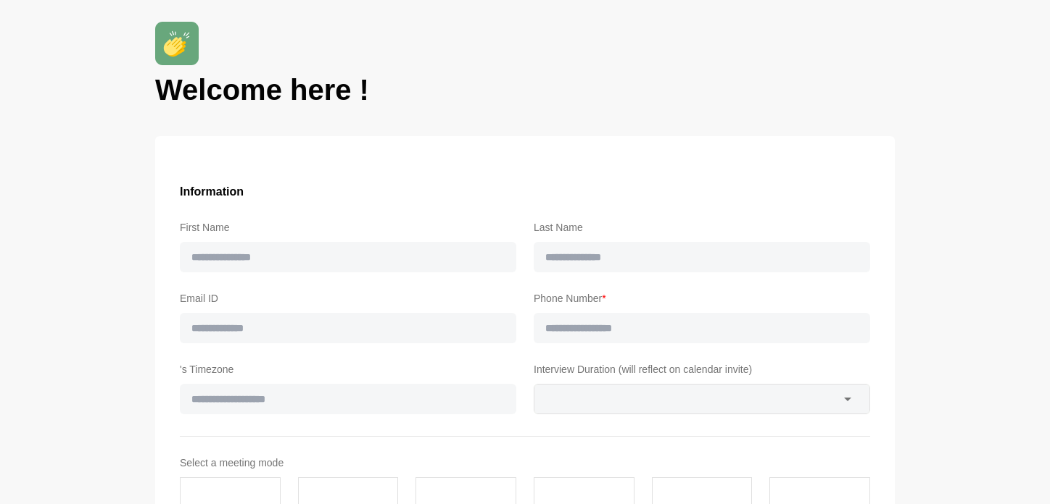 The image size is (1050, 504). Describe the element at coordinates (702, 228) in the screenshot. I see `label: Last Name` at that location.